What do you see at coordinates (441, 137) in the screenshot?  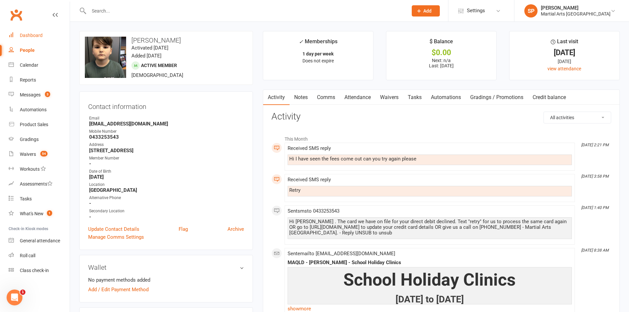 I see `li: This Month` at bounding box center [441, 137].